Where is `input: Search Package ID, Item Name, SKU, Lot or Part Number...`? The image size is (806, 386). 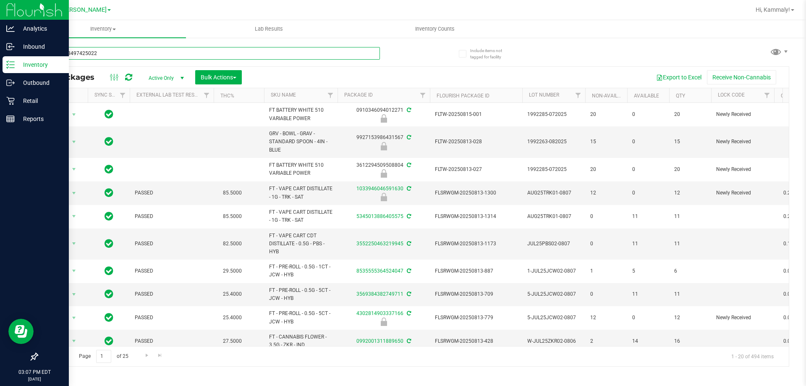
input: Search Package ID, Item Name, SKU, Lot or Part Number... is located at coordinates (208, 53).